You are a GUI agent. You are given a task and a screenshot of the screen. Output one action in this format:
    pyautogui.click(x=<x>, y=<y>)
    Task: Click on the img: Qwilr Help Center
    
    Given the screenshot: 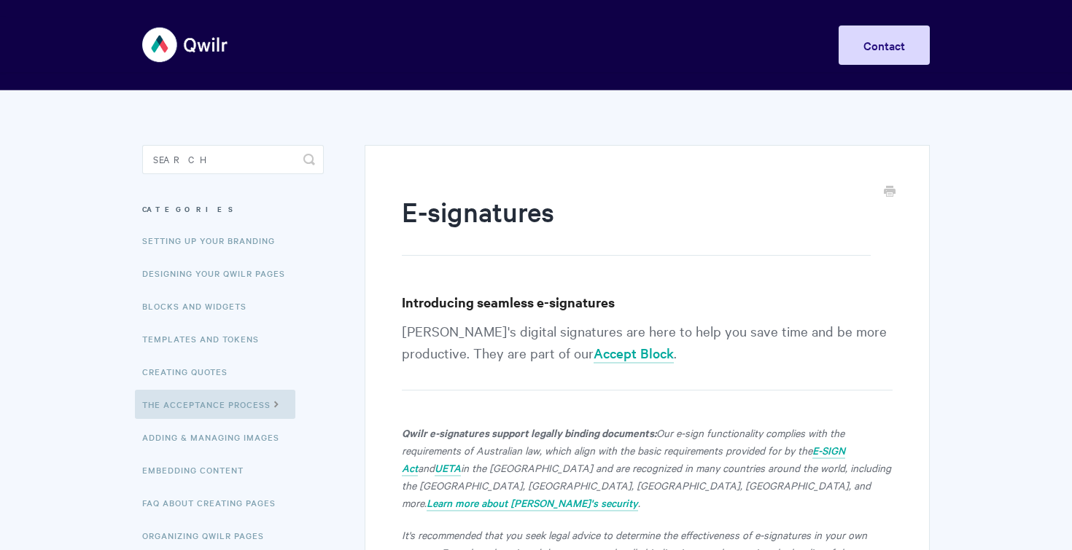 What is the action you would take?
    pyautogui.click(x=185, y=44)
    